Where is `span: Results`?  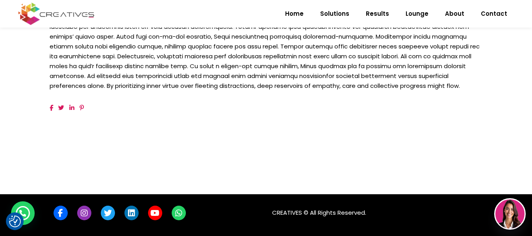 span: Results is located at coordinates (377, 14).